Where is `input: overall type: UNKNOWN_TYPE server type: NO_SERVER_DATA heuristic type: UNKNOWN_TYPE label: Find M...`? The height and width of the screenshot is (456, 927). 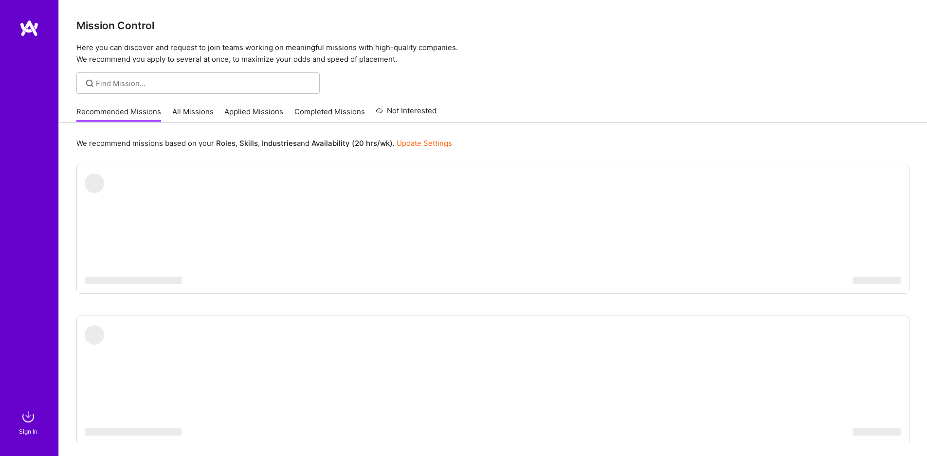 input: overall type: UNKNOWN_TYPE server type: NO_SERVER_DATA heuristic type: UNKNOWN_TYPE label: Find M... is located at coordinates (204, 83).